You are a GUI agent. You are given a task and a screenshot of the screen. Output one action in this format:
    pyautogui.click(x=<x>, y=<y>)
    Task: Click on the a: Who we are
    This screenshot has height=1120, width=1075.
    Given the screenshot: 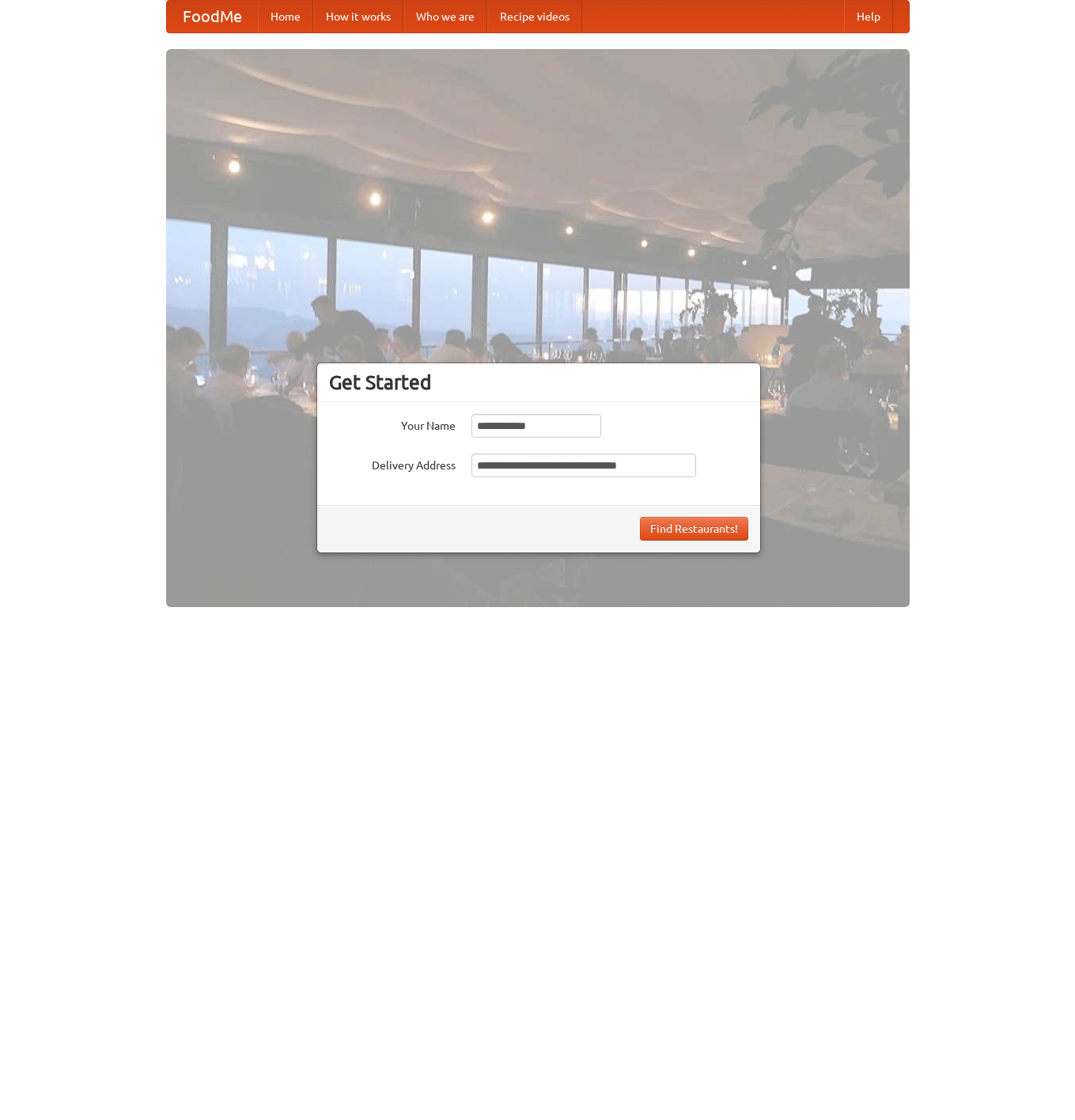 What is the action you would take?
    pyautogui.click(x=446, y=16)
    